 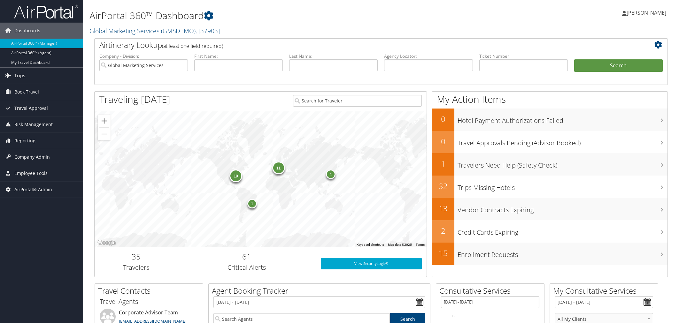 I want to click on h2: Consultative Services, so click(x=492, y=291).